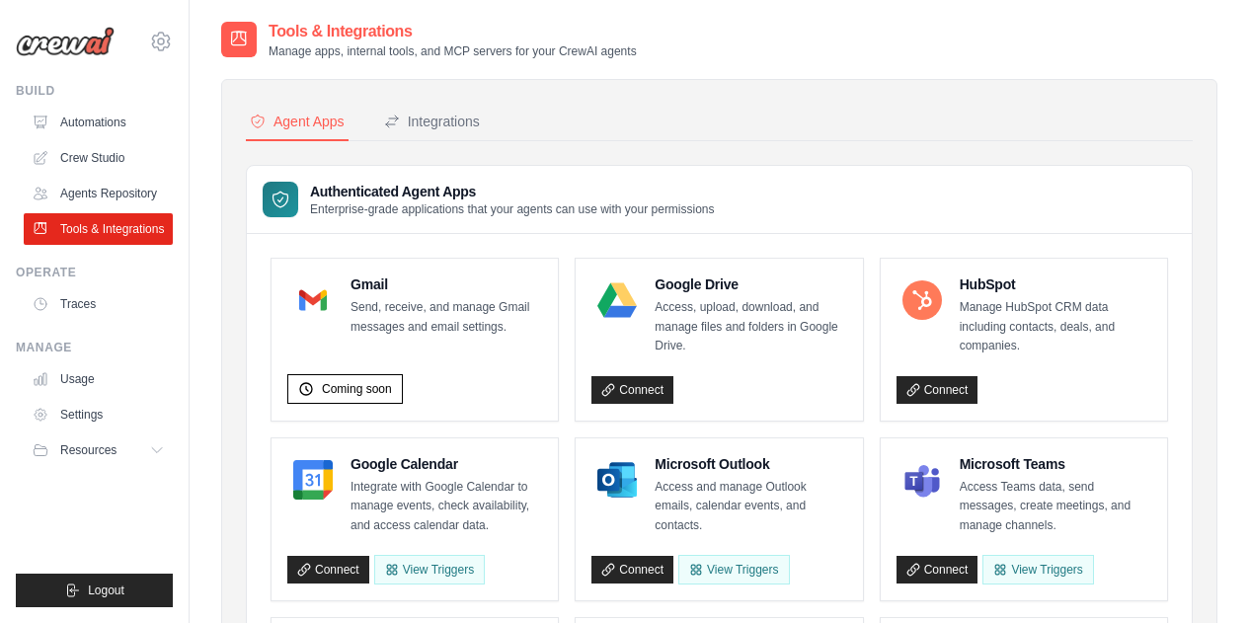 The height and width of the screenshot is (623, 1249). I want to click on p: Access Teams data, send messages, create meetings, and manage channels., so click(1056, 507).